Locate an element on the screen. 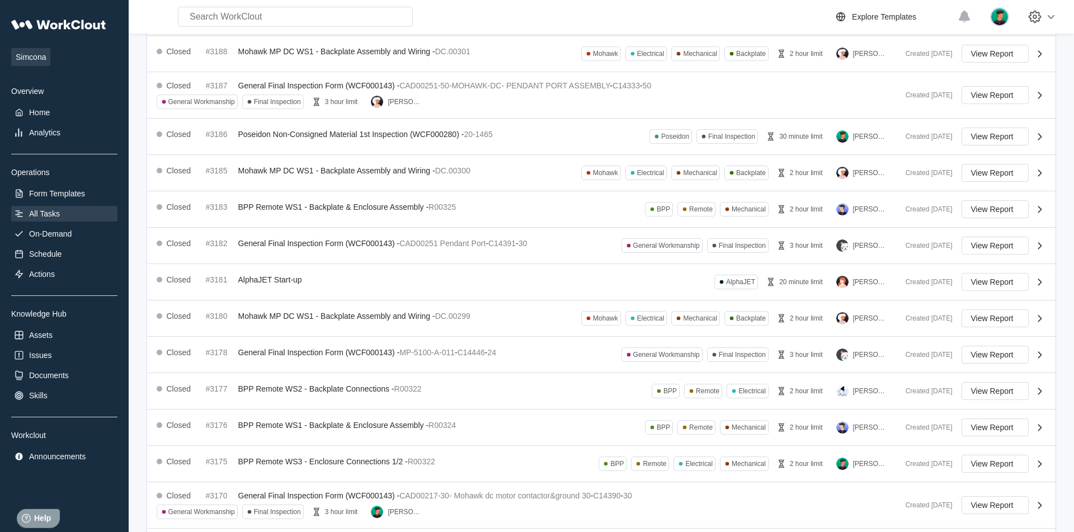  img: user.png is located at coordinates (377, 512).